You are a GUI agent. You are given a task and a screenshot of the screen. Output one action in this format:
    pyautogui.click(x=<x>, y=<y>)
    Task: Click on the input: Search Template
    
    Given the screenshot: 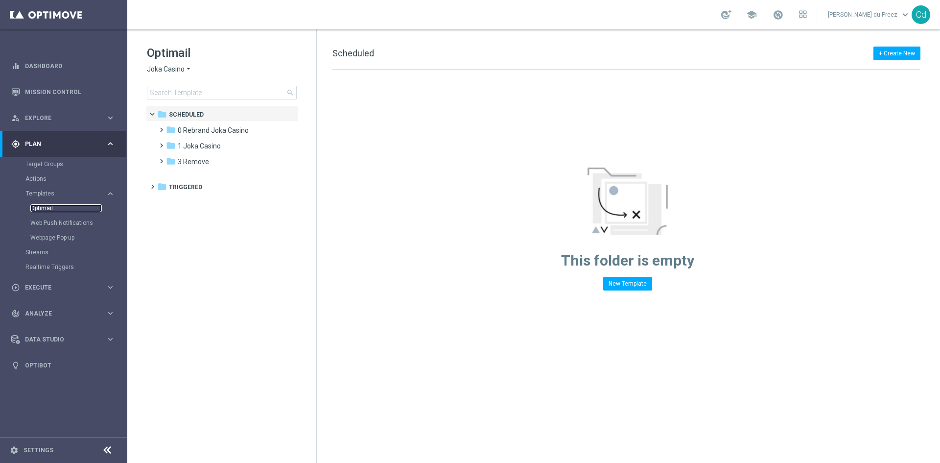 What is the action you would take?
    pyautogui.click(x=222, y=93)
    